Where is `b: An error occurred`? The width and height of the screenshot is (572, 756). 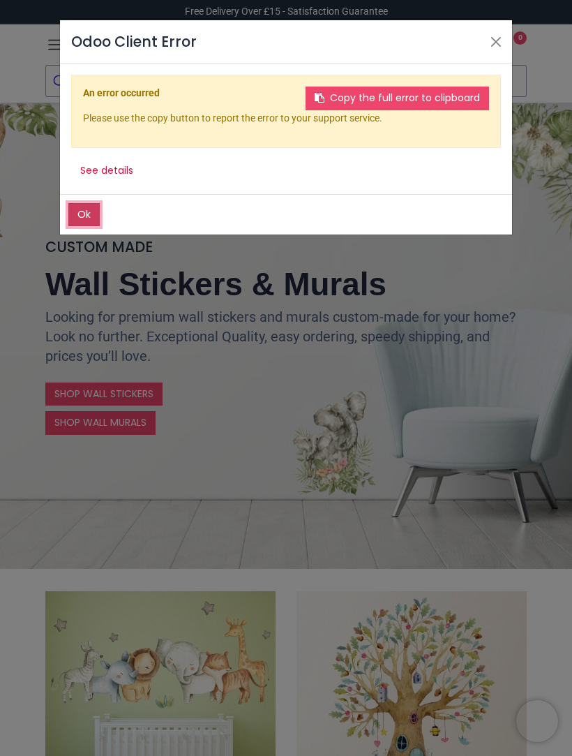
b: An error occurred is located at coordinates (121, 93).